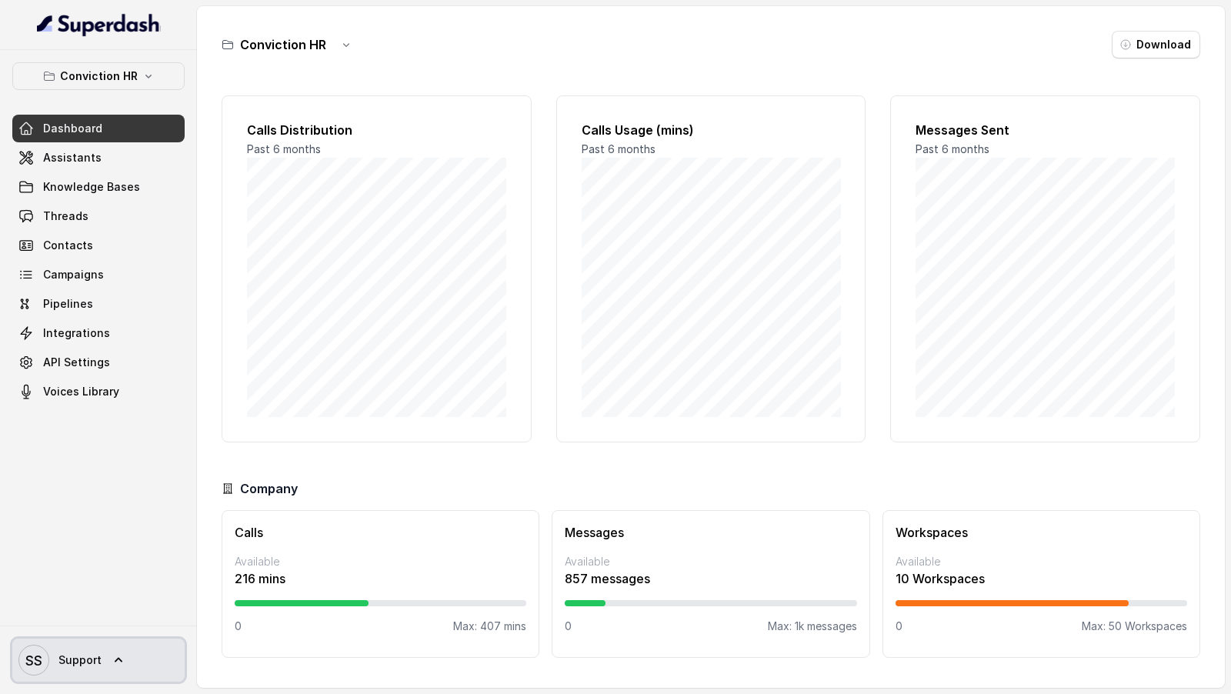  What do you see at coordinates (98, 187) in the screenshot?
I see `a: Knowledge Bases` at bounding box center [98, 187].